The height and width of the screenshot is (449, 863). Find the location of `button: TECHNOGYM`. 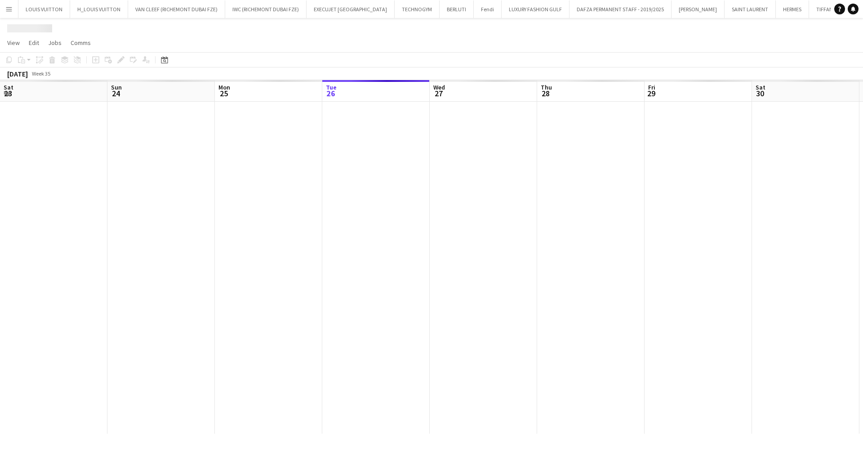

button: TECHNOGYM is located at coordinates (417, 9).